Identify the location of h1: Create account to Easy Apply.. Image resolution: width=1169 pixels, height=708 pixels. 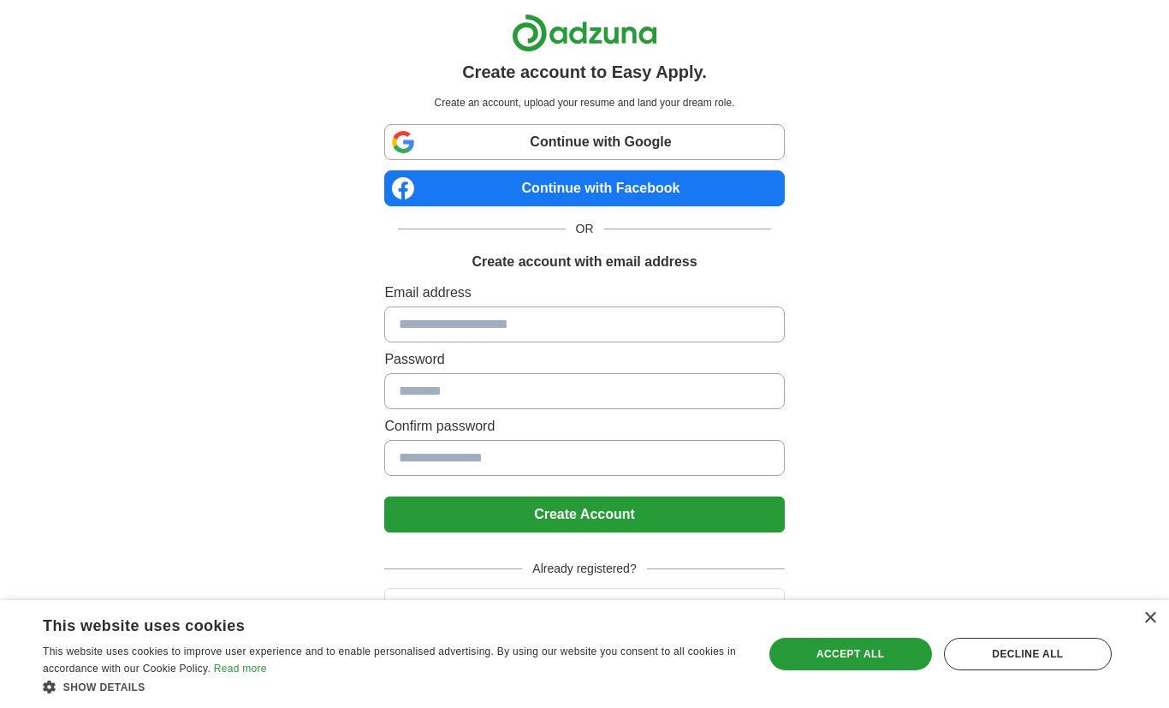
(585, 72).